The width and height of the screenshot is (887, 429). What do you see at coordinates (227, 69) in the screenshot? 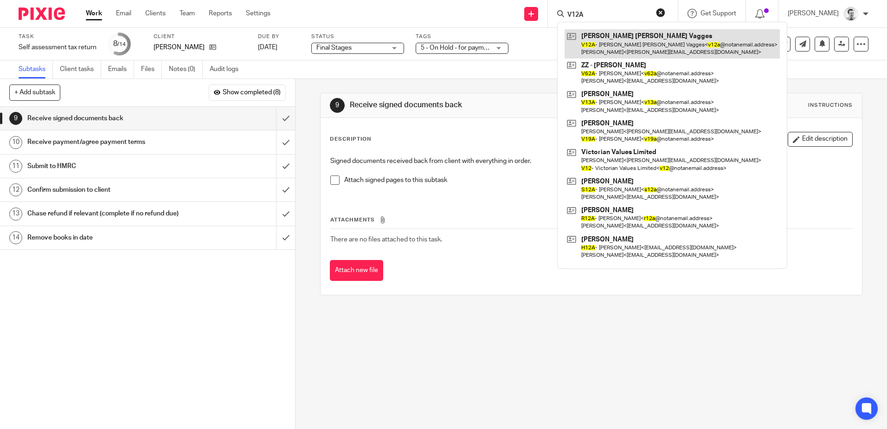
I see `a: Audit logs` at bounding box center [227, 69].